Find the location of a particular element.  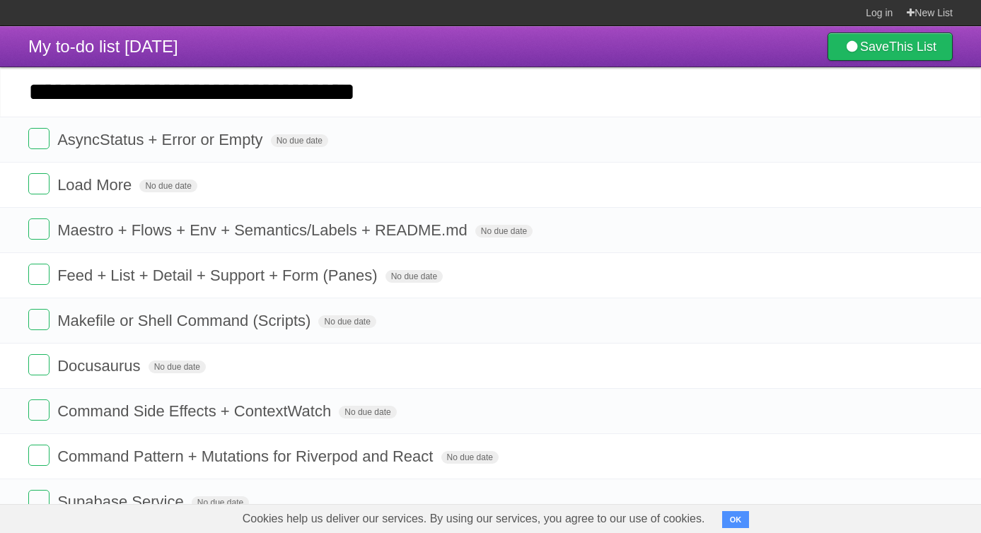

span: Maestro + Flows + Env + Semantics/Labels + README.md is located at coordinates (264, 230).